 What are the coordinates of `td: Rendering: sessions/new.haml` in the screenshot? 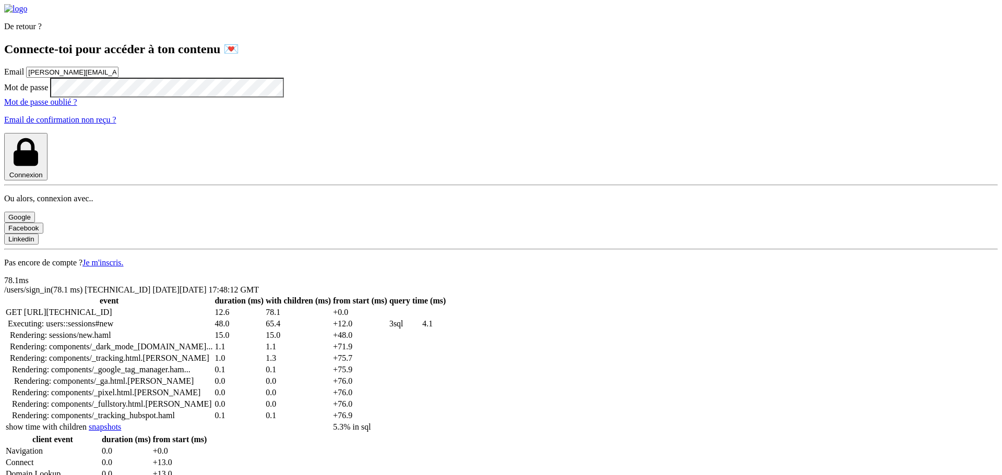 It's located at (109, 336).